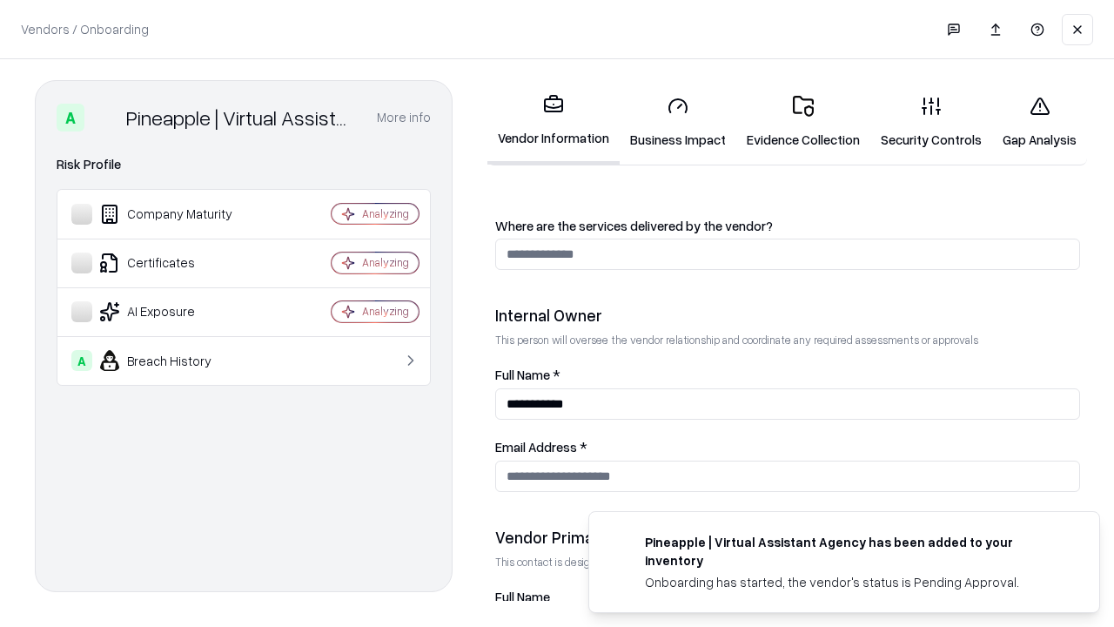 Image resolution: width=1114 pixels, height=627 pixels. What do you see at coordinates (678, 122) in the screenshot?
I see `a: Business Impact` at bounding box center [678, 122].